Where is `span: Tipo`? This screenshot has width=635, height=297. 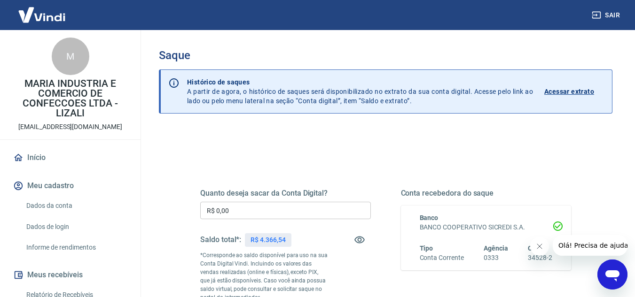 span: Tipo is located at coordinates (426, 248).